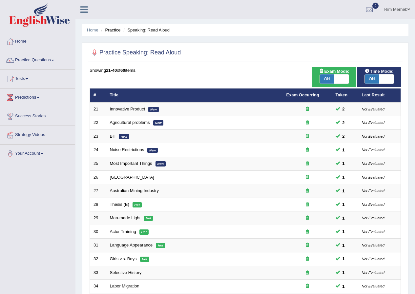  I want to click on div: Showing of items., so click(245, 70).